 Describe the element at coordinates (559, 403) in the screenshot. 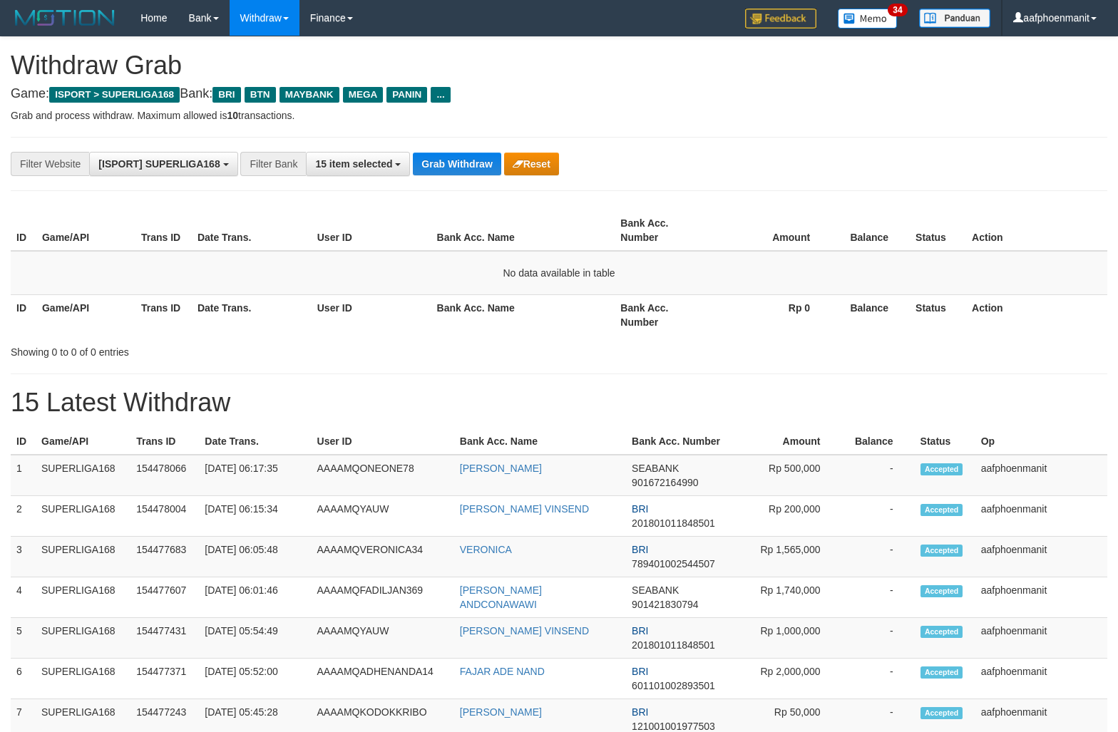

I see `h1: 15 Latest Withdraw` at that location.